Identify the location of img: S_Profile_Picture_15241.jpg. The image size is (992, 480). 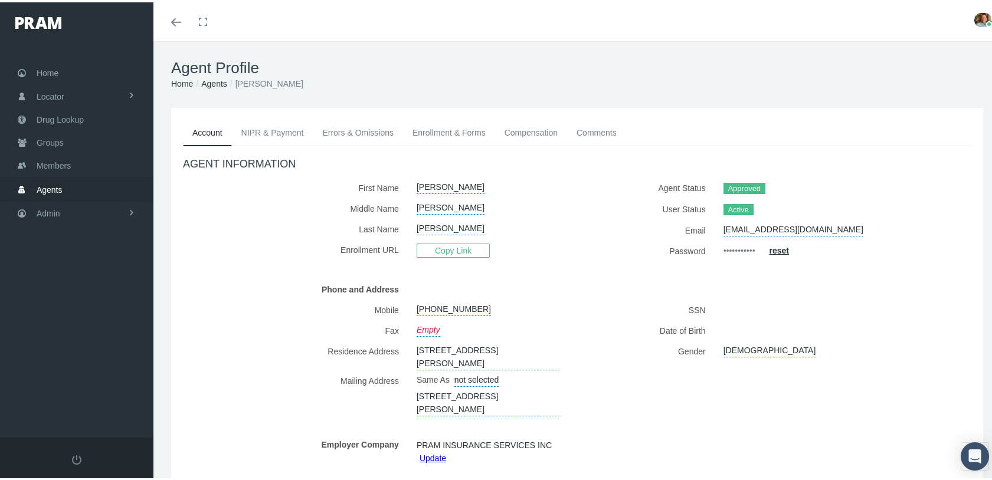
(983, 18).